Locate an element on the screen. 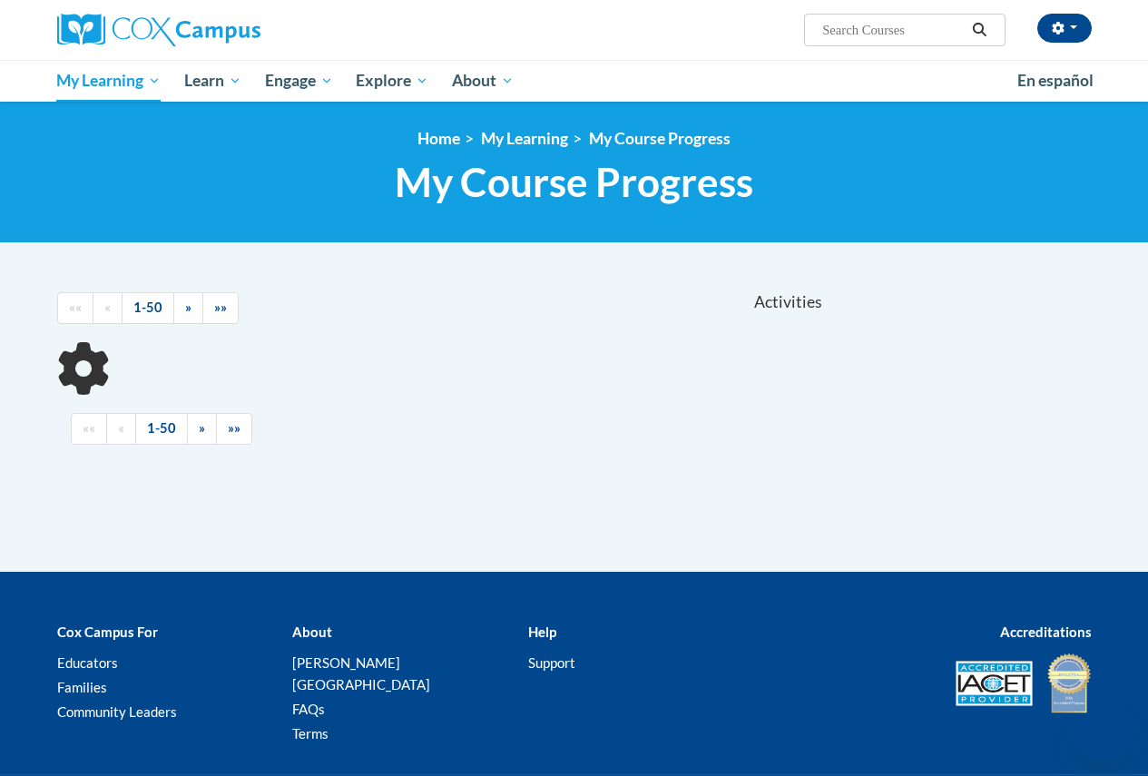  a: My Course Progress is located at coordinates (660, 138).